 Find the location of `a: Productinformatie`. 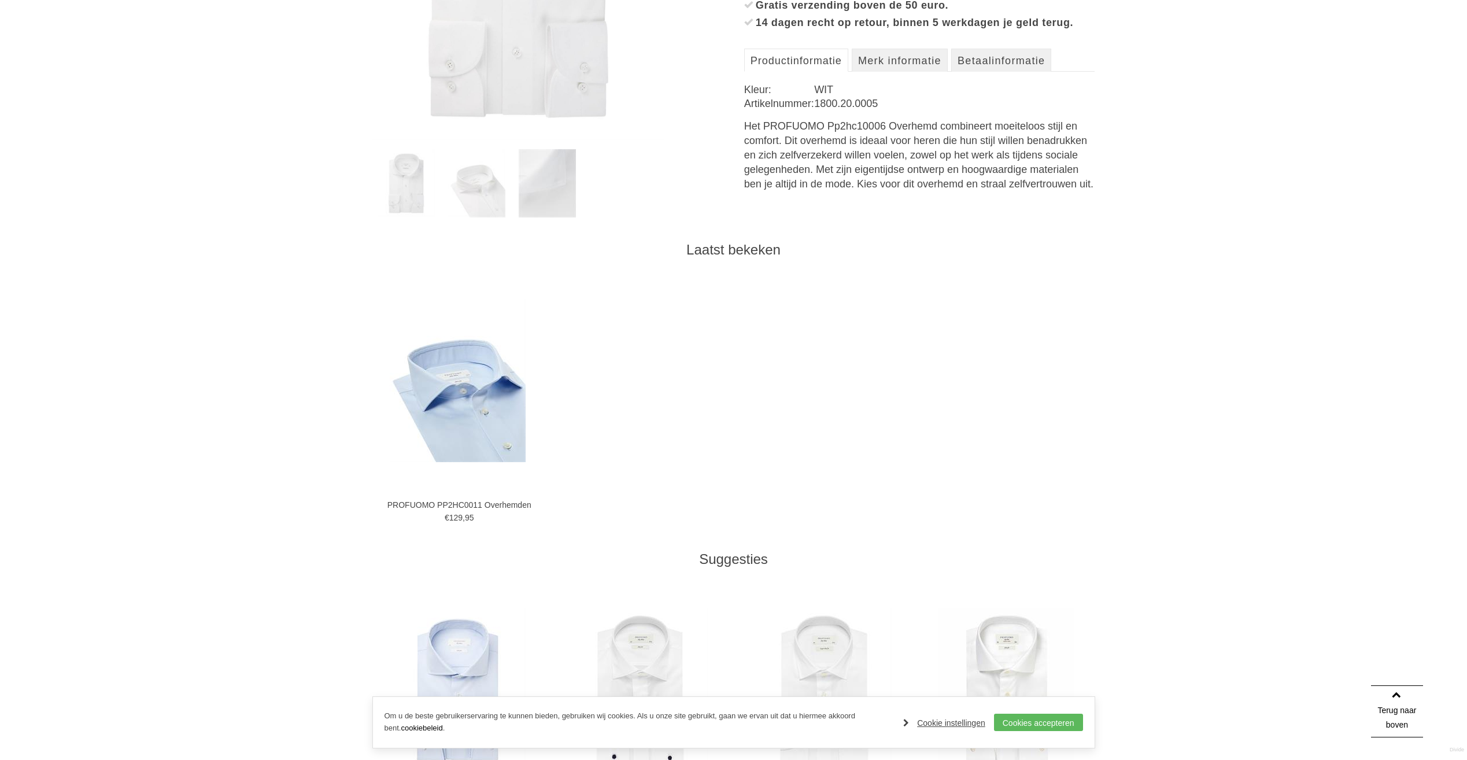

a: Productinformatie is located at coordinates (796, 60).